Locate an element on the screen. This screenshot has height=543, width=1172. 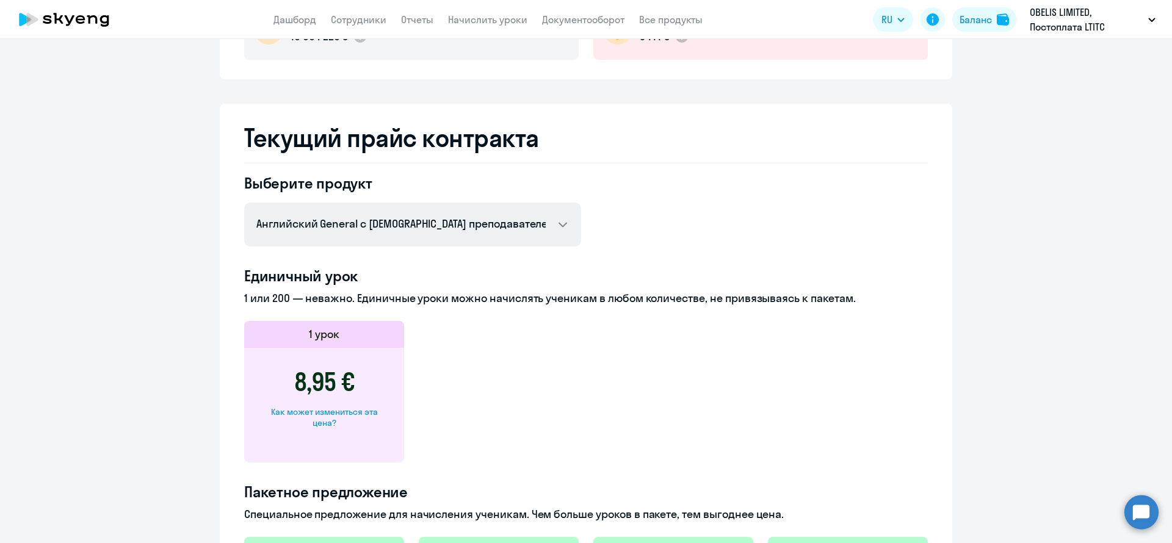
button: RU is located at coordinates (893, 20).